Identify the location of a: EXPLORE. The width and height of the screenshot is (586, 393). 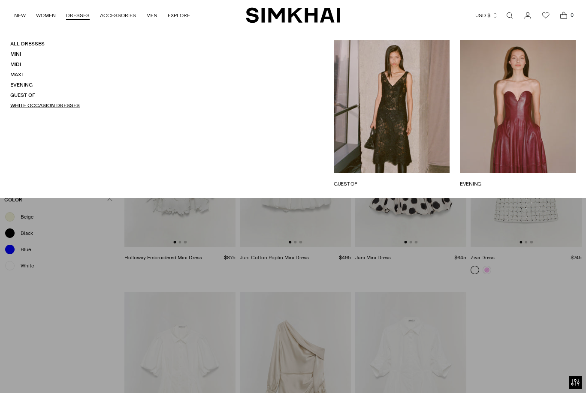
(179, 15).